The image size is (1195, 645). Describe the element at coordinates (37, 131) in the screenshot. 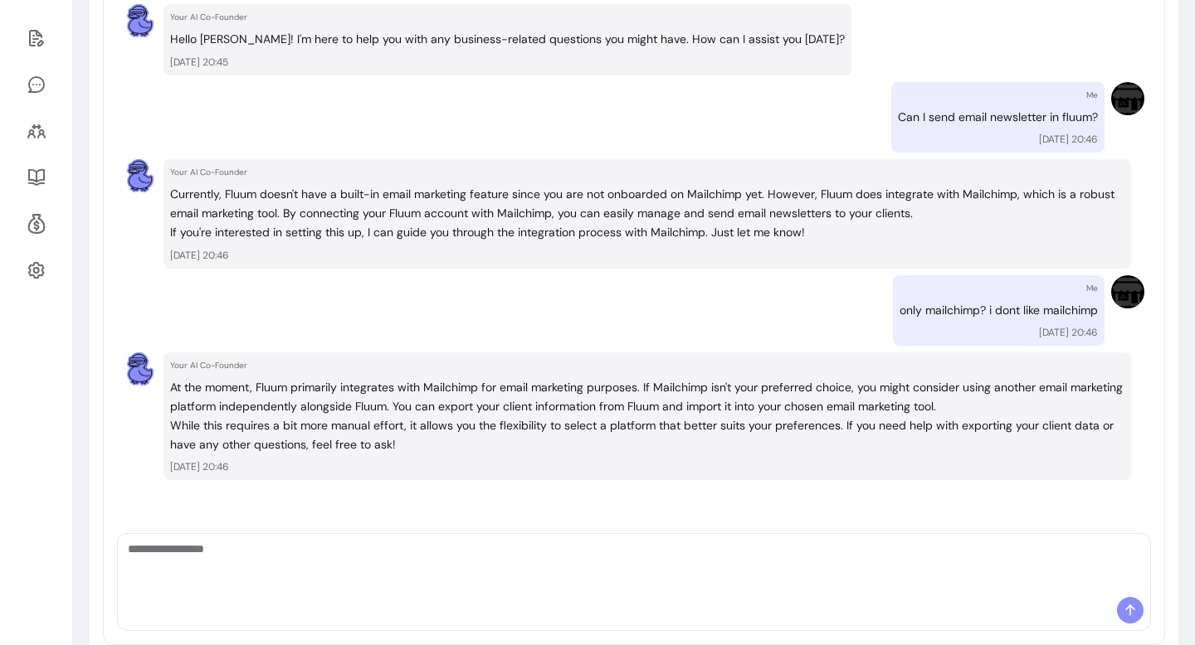

I see `a: Clients` at that location.